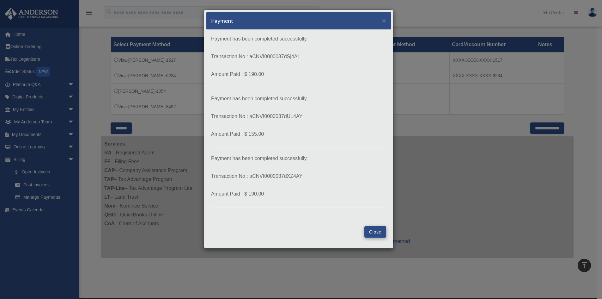  I want to click on p: Transaction No : aCNVI0000037dXZ4AY, so click(299, 176).